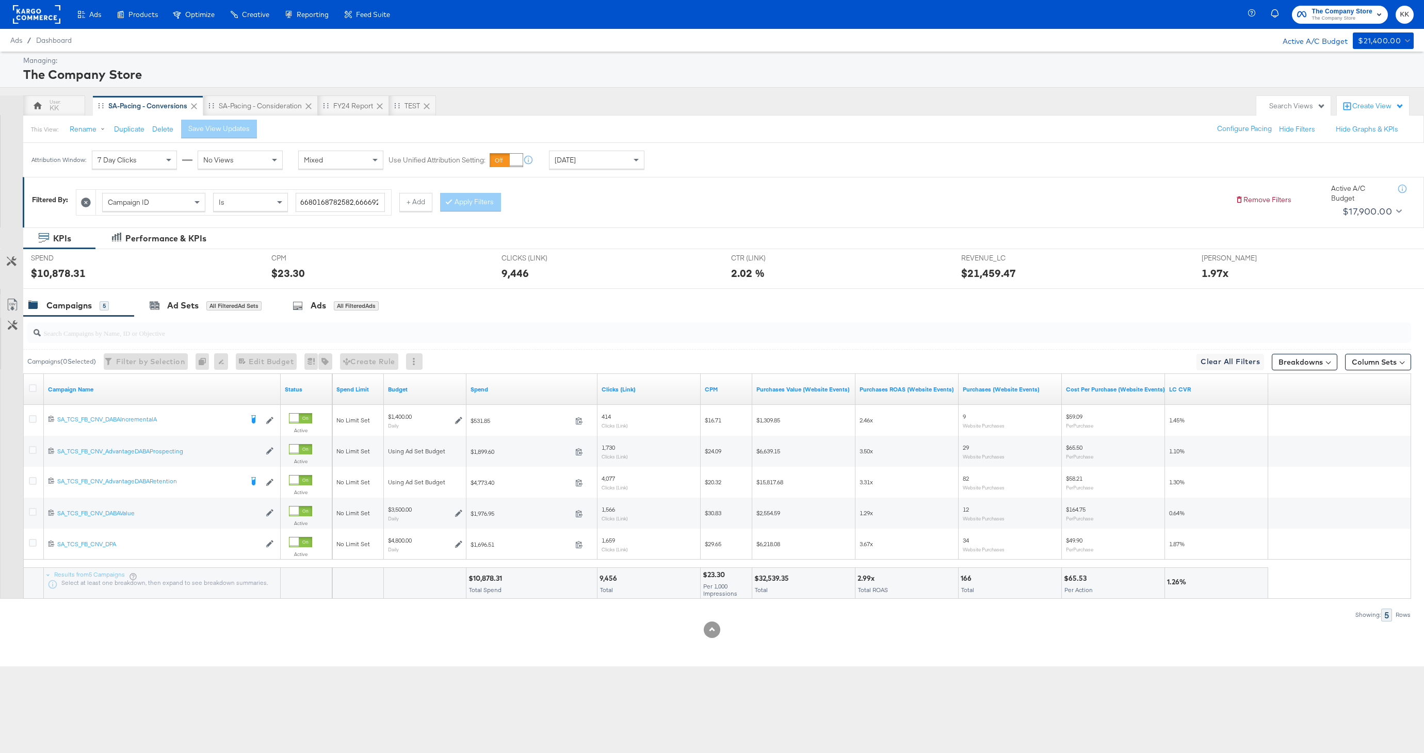 Image resolution: width=1424 pixels, height=753 pixels. Describe the element at coordinates (1217, 390) in the screenshot. I see `a: 1/0 Purchases / Clicks` at that location.